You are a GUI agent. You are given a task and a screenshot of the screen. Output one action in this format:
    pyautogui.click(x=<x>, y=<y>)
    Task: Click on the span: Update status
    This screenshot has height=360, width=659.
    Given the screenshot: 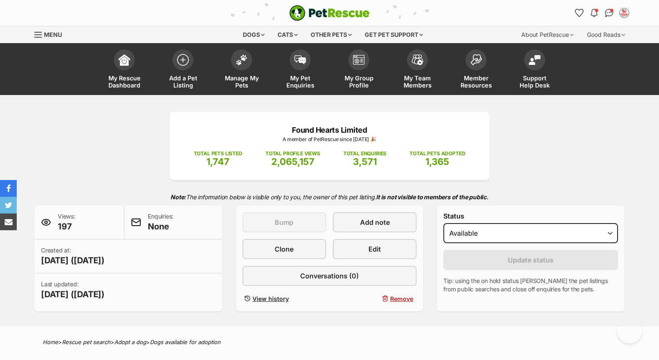 What is the action you would take?
    pyautogui.click(x=530, y=260)
    